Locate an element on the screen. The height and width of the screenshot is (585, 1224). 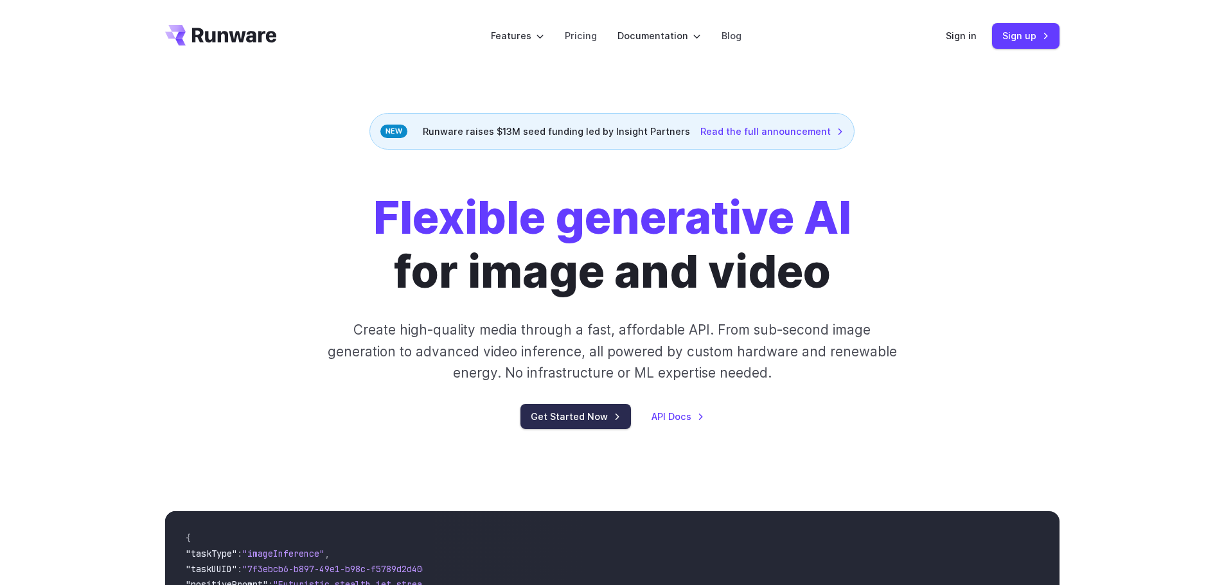
a: Pricing is located at coordinates (581, 35).